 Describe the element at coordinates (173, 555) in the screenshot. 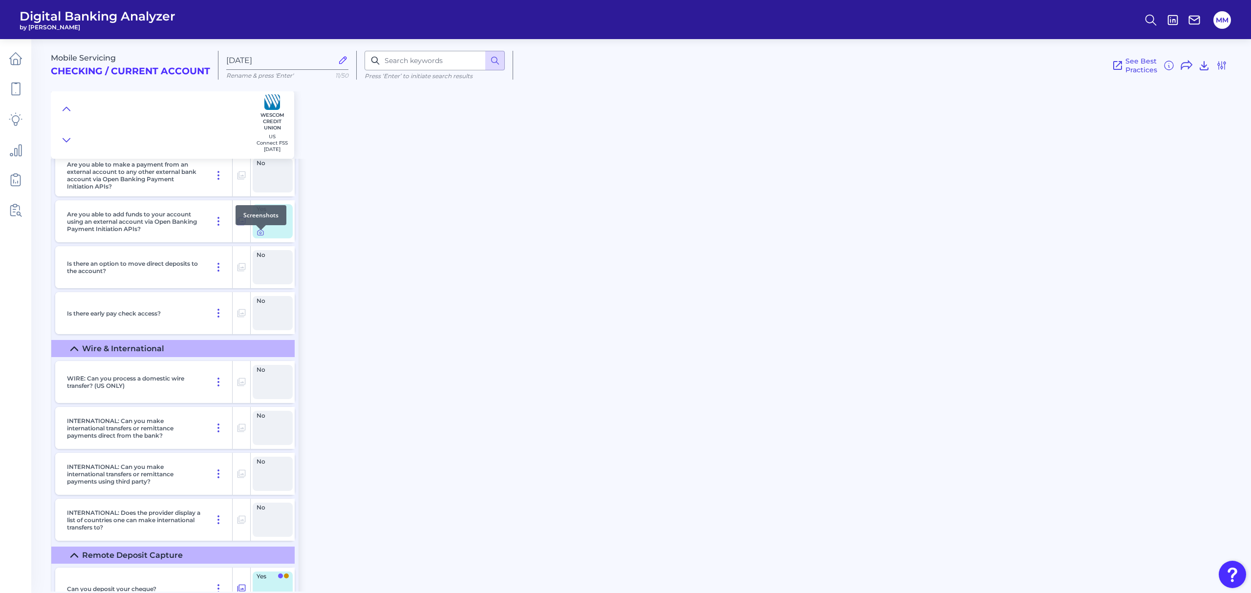

I see `summary: Remote Deposit Capture` at that location.